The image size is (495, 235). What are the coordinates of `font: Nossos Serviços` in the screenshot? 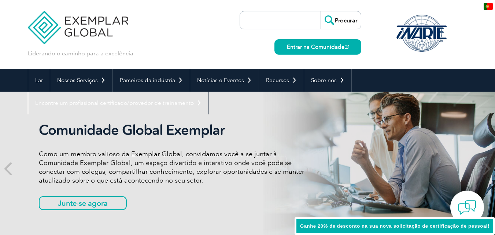 It's located at (77, 80).